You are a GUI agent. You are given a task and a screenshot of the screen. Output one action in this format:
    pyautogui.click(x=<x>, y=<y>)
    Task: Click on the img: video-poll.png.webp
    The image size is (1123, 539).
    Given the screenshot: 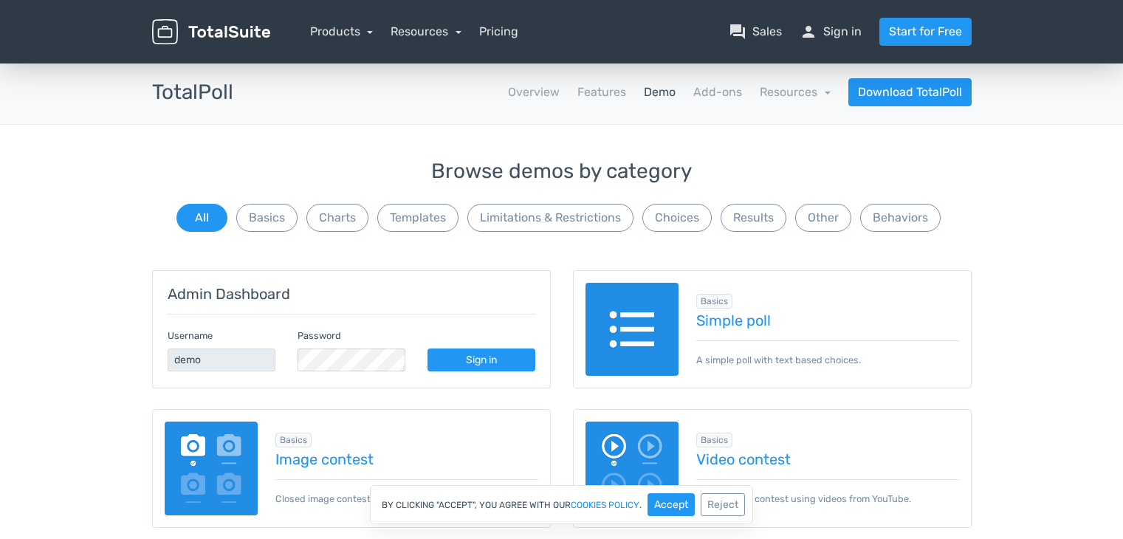 What is the action you would take?
    pyautogui.click(x=632, y=468)
    